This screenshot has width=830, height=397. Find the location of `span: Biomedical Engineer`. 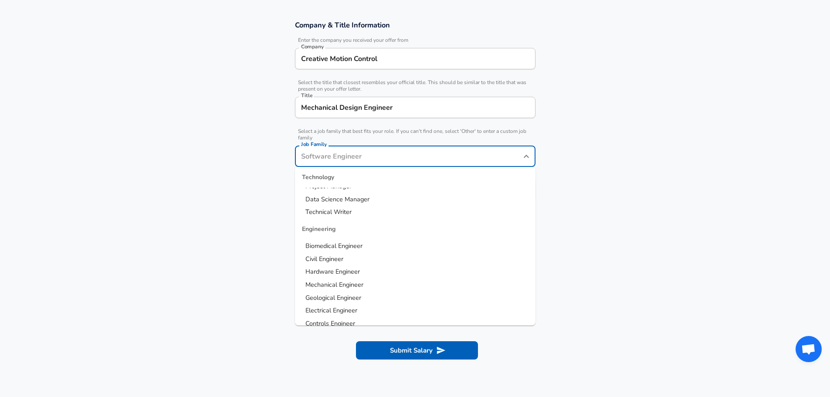

span: Biomedical Engineer is located at coordinates (334, 246).